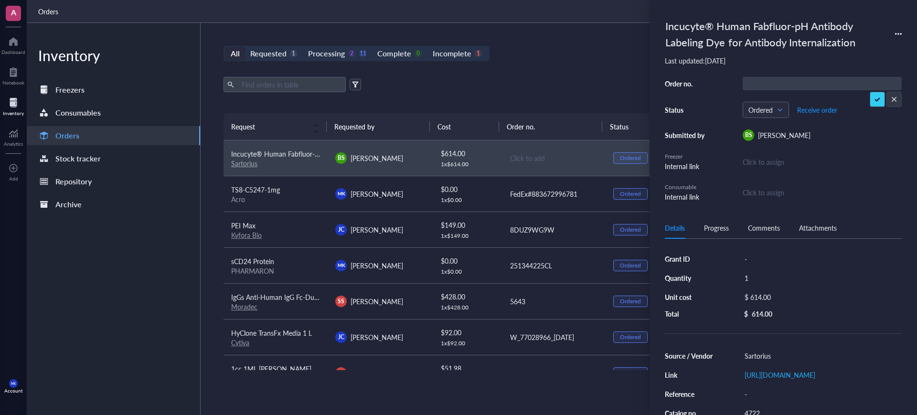  What do you see at coordinates (363, 53) in the screenshot?
I see `div: 11` at bounding box center [363, 53].